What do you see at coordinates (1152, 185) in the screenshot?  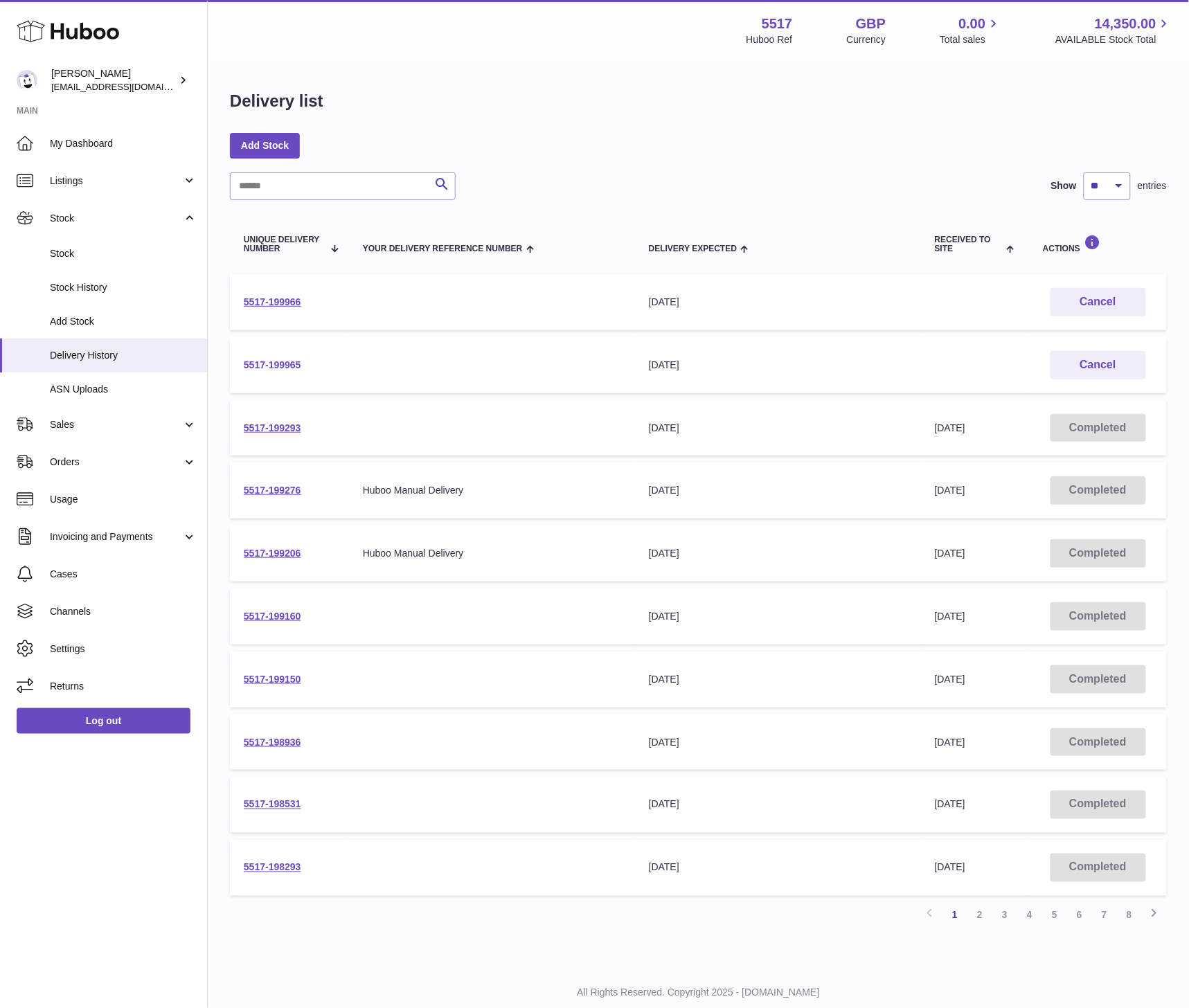 I see `span: entries` at bounding box center [1152, 185].